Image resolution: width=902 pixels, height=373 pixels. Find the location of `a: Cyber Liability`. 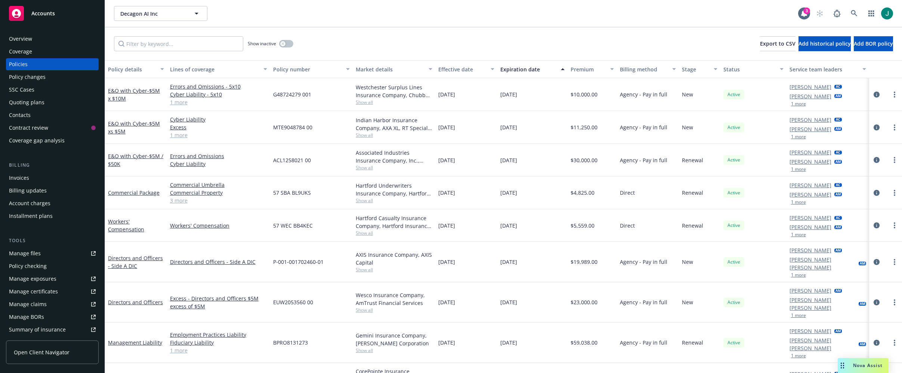

a: Cyber Liability is located at coordinates (218, 164).